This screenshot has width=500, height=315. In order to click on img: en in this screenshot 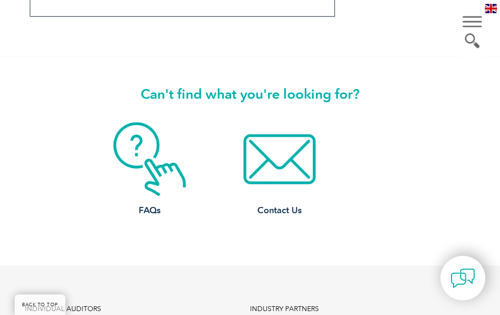, I will do `click(491, 8)`.